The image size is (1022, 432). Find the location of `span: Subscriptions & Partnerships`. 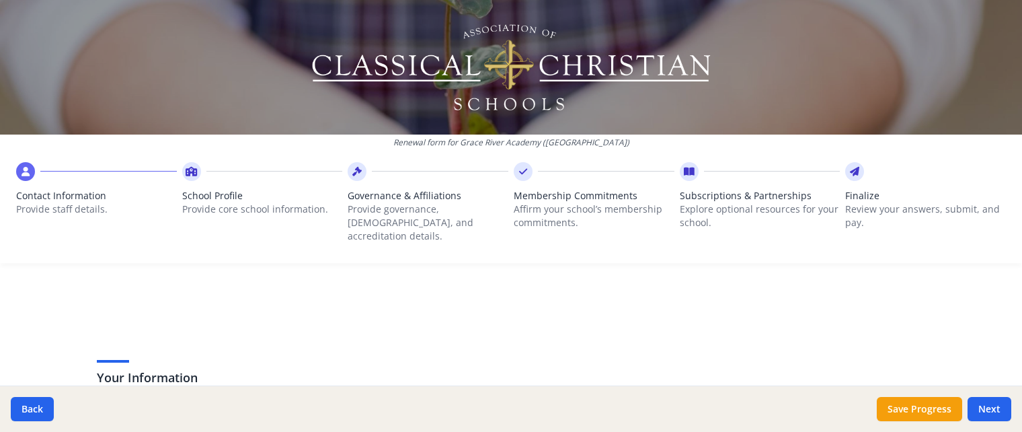

span: Subscriptions & Partnerships is located at coordinates (760, 196).